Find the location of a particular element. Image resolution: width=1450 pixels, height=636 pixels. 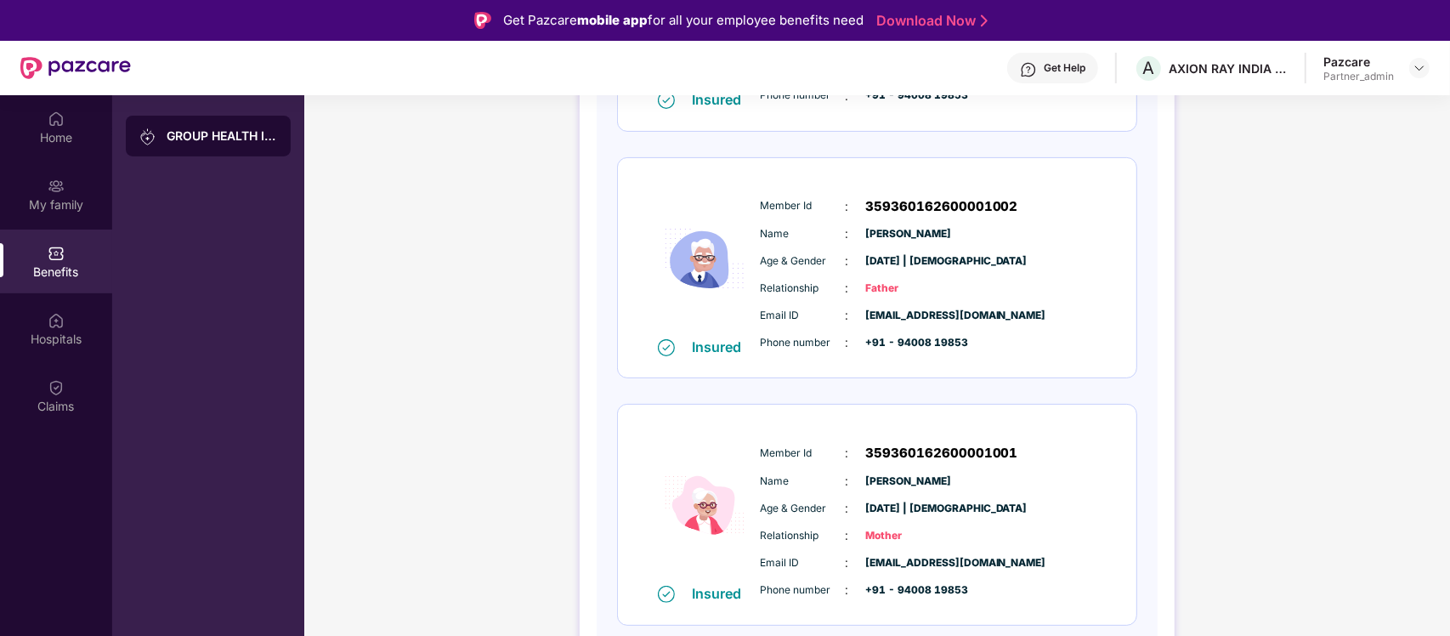

a: Download Now is located at coordinates (929, 20).